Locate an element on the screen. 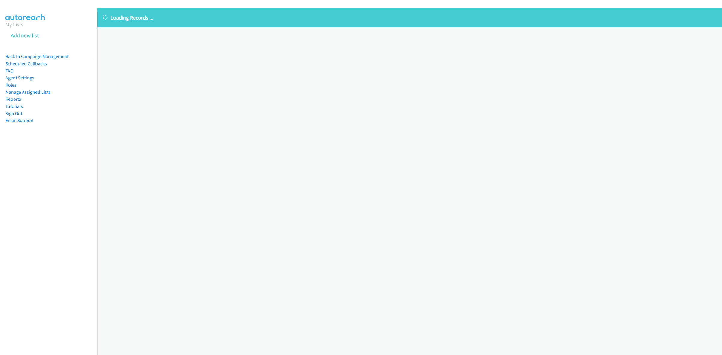 This screenshot has height=355, width=722. a: FAQ is located at coordinates (9, 71).